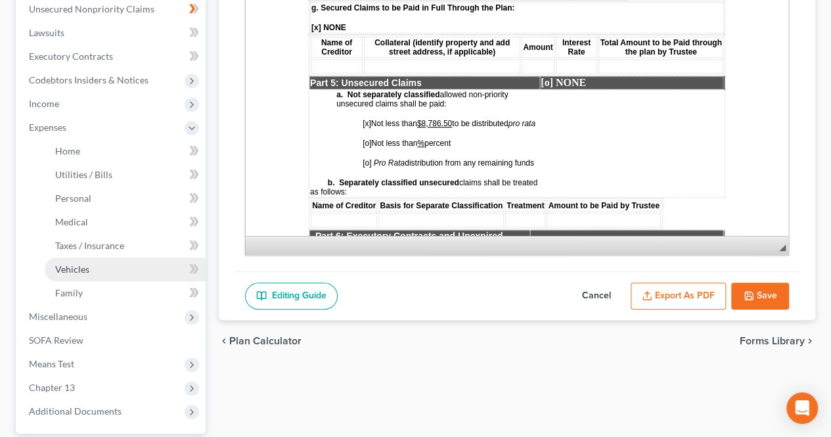 This screenshot has width=831, height=437. Describe the element at coordinates (161, 203) in the screenshot. I see `span: Not less than percent` at that location.